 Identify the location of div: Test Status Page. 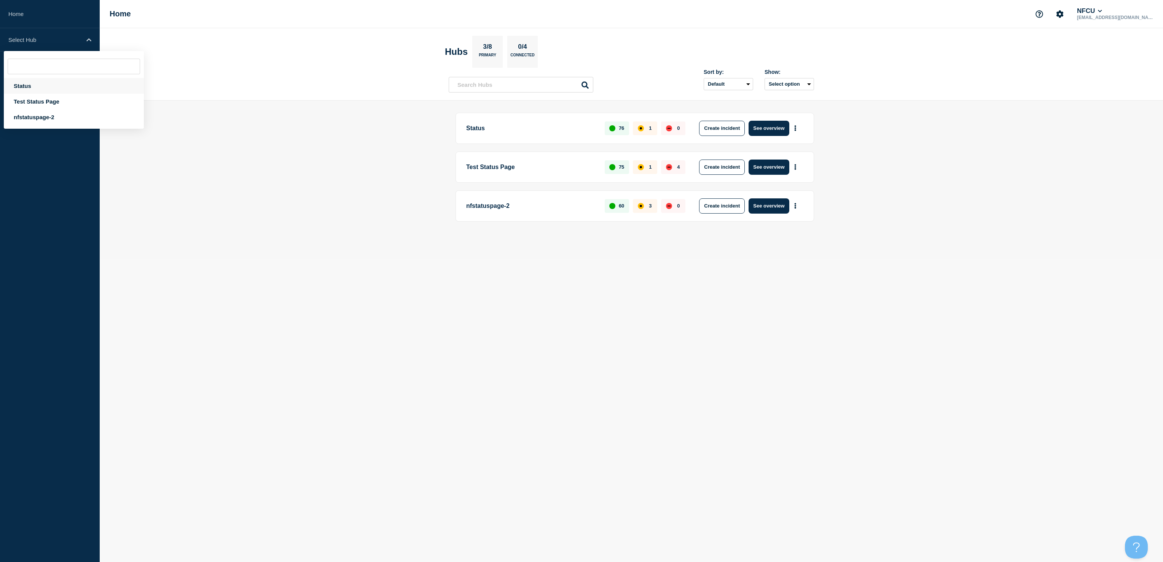
(74, 101).